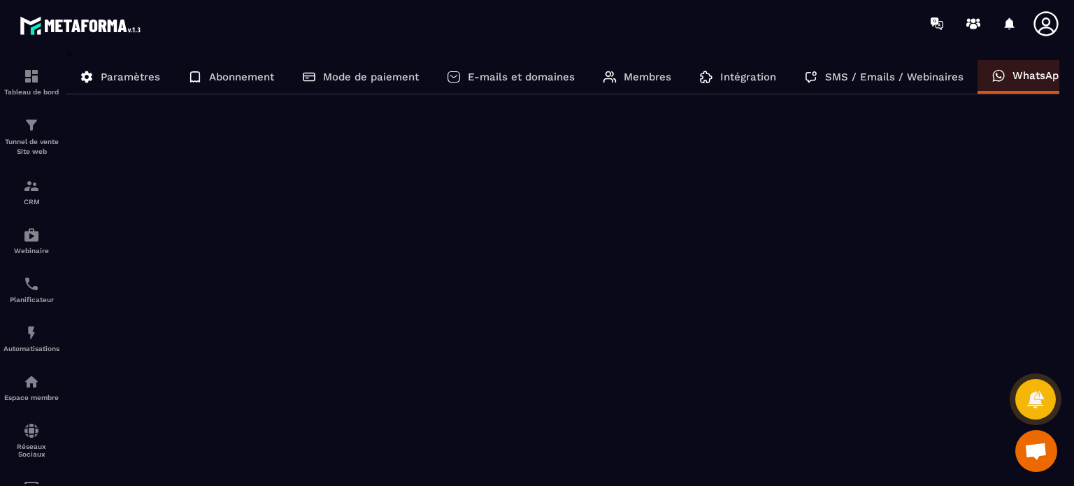 This screenshot has width=1074, height=486. I want to click on a: formationformationTunnel de vente Site web, so click(31, 136).